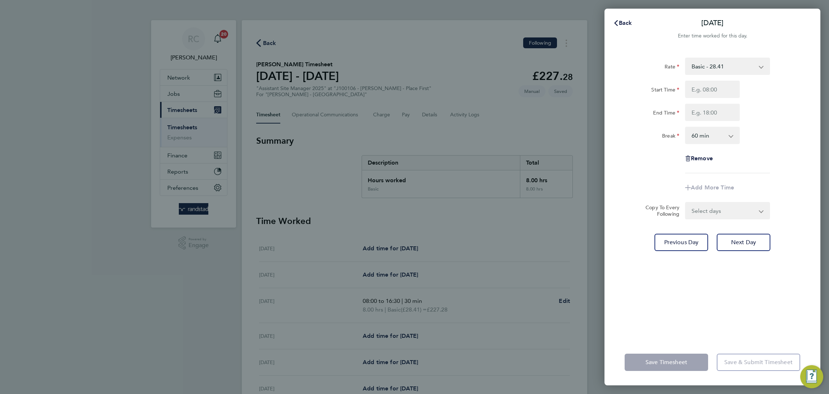  Describe the element at coordinates (712, 112) in the screenshot. I see `input: E.g. 18:00` at that location.